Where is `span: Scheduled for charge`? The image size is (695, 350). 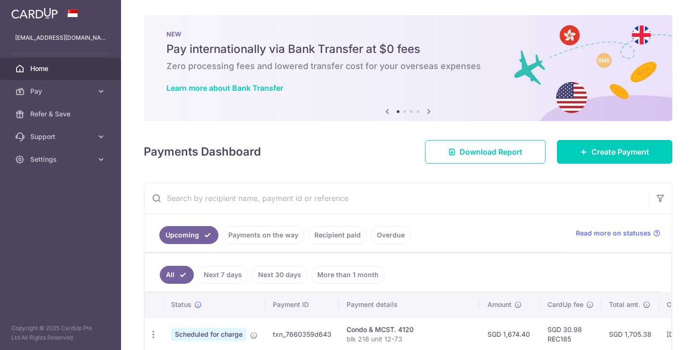 span: Scheduled for charge is located at coordinates (209, 334).